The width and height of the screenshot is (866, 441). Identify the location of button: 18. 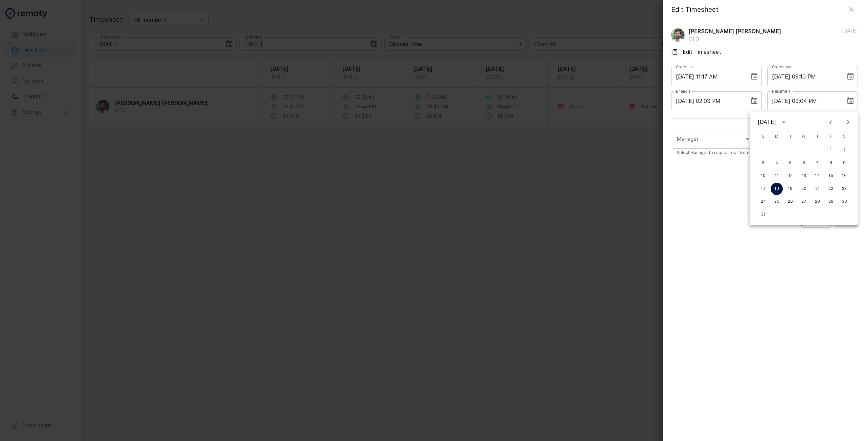
(777, 189).